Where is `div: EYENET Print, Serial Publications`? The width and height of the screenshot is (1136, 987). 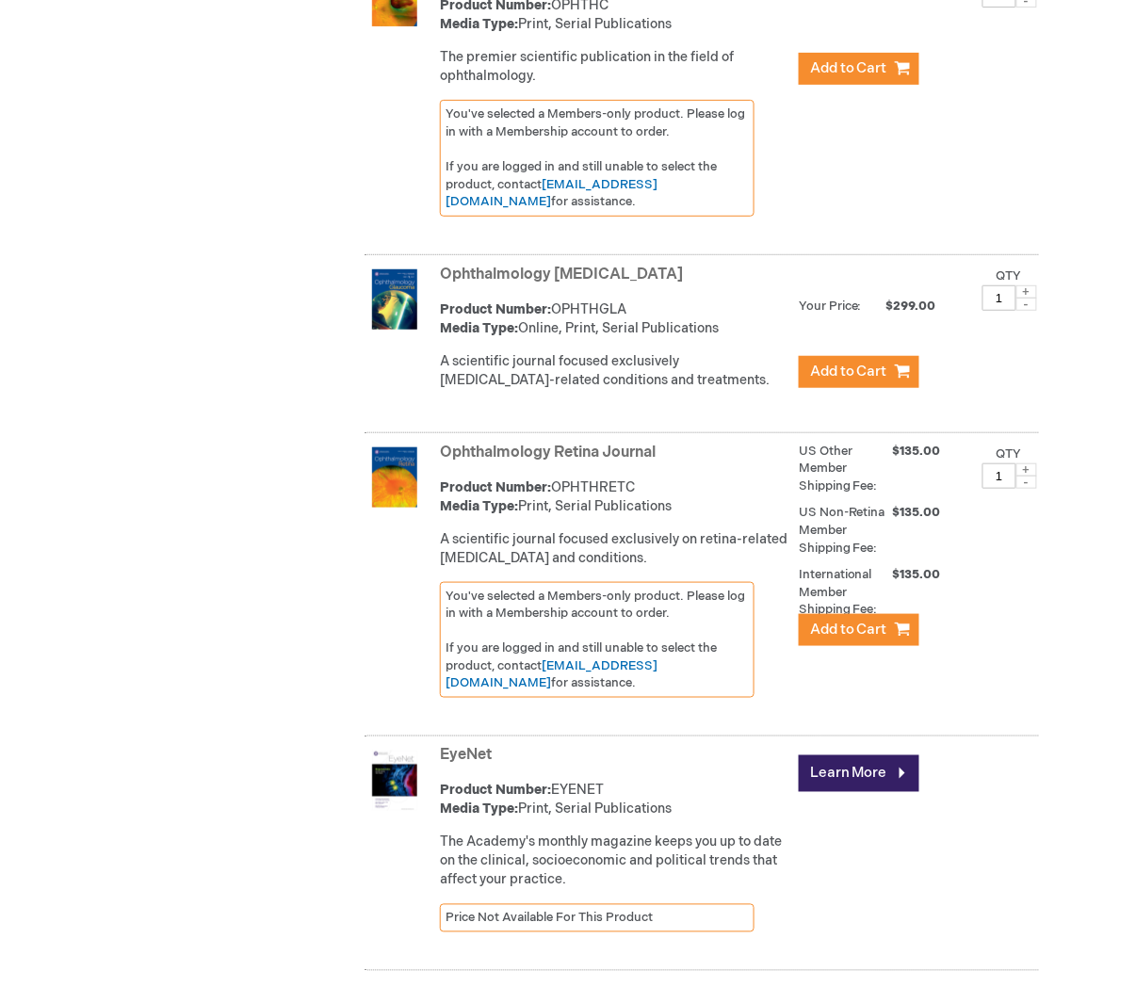
div: EYENET Print, Serial Publications is located at coordinates (614, 801).